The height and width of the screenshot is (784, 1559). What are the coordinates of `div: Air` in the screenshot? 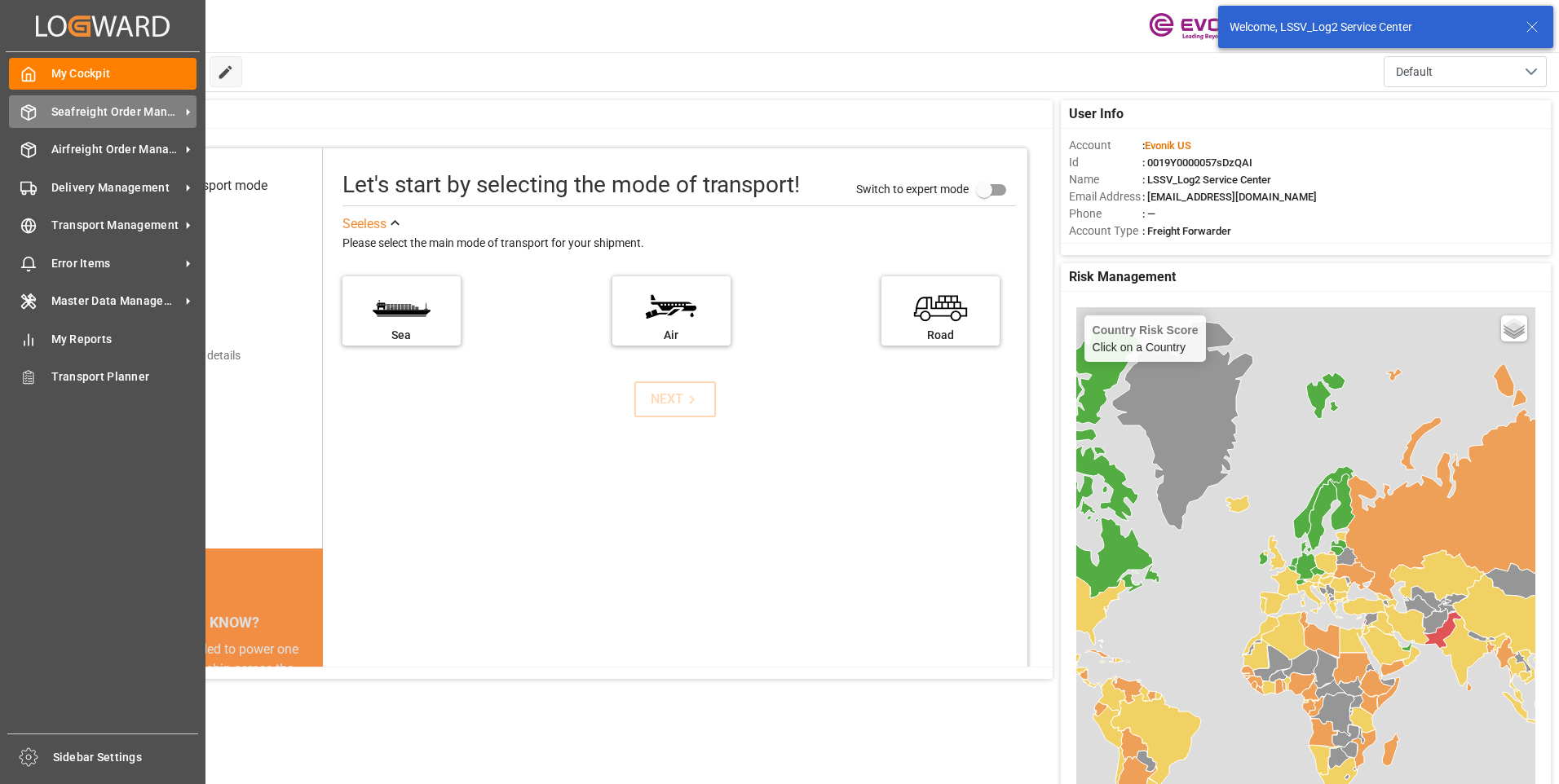 It's located at (672, 335).